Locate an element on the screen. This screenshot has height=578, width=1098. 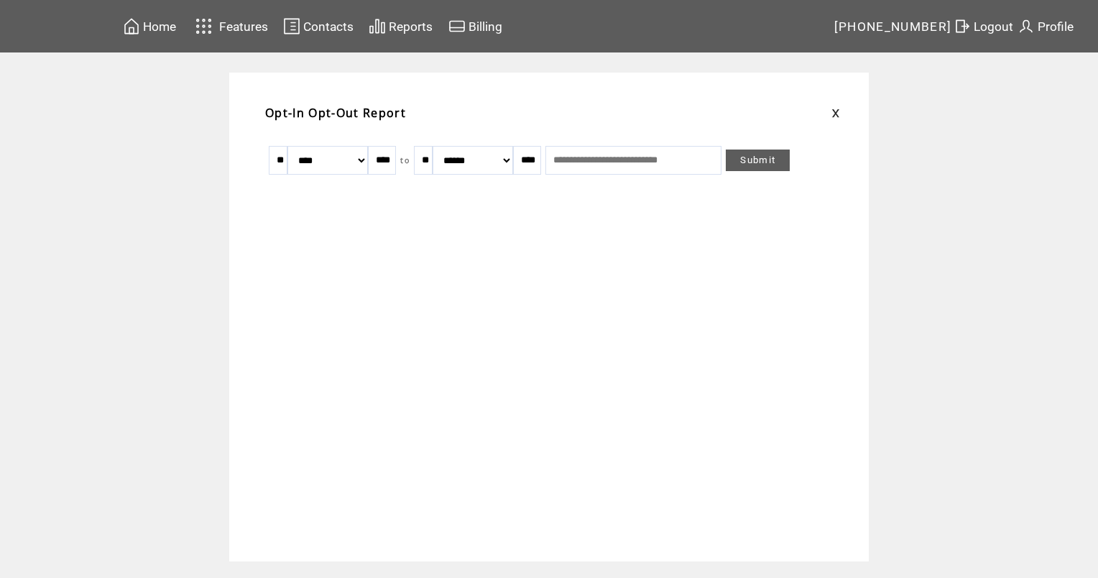
img: features.svg is located at coordinates (203, 26).